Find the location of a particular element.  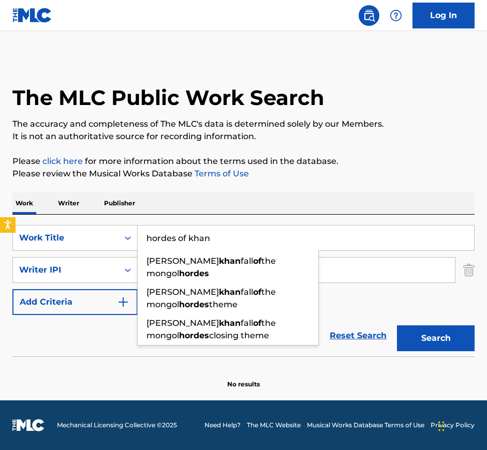

div: Help is located at coordinates (396, 16).